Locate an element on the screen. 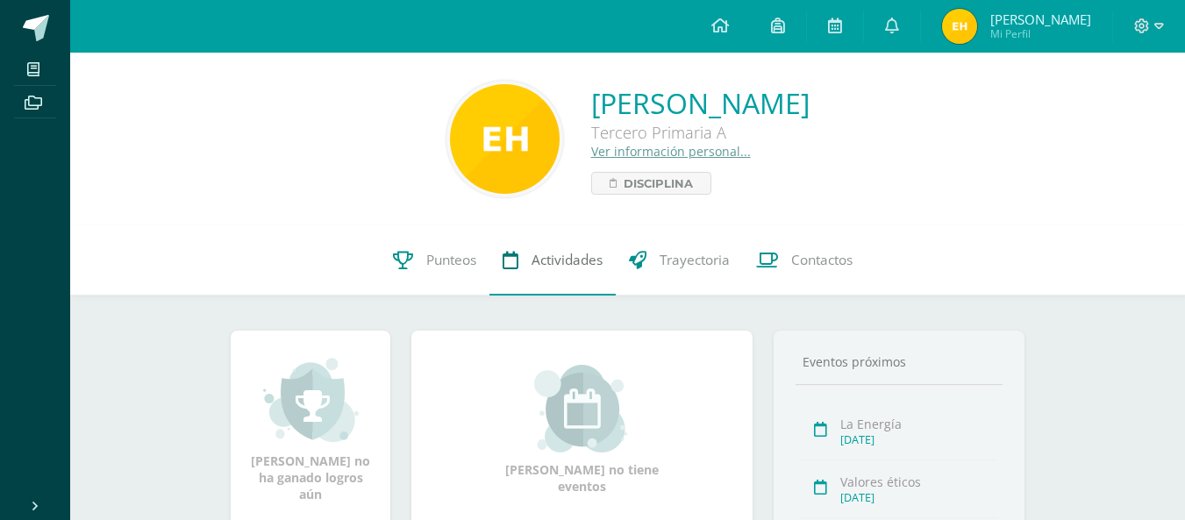 The image size is (1185, 520). a: Trayectoria is located at coordinates (679, 260).